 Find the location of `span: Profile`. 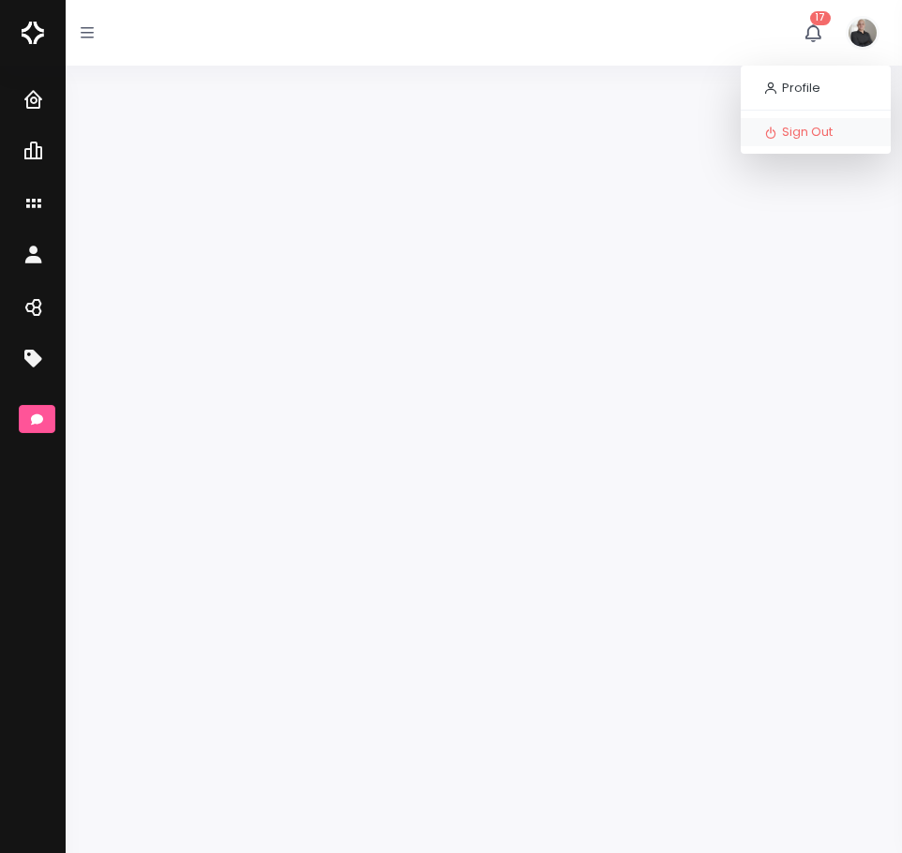

span: Profile is located at coordinates (801, 87).